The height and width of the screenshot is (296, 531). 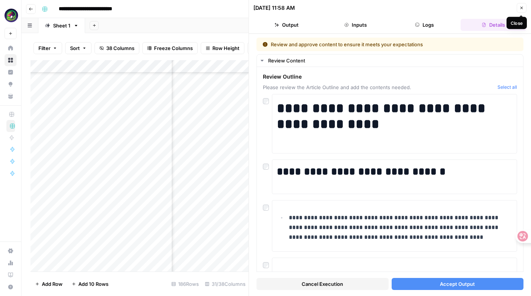 What do you see at coordinates (48, 48) in the screenshot?
I see `button: Filter` at bounding box center [48, 48].